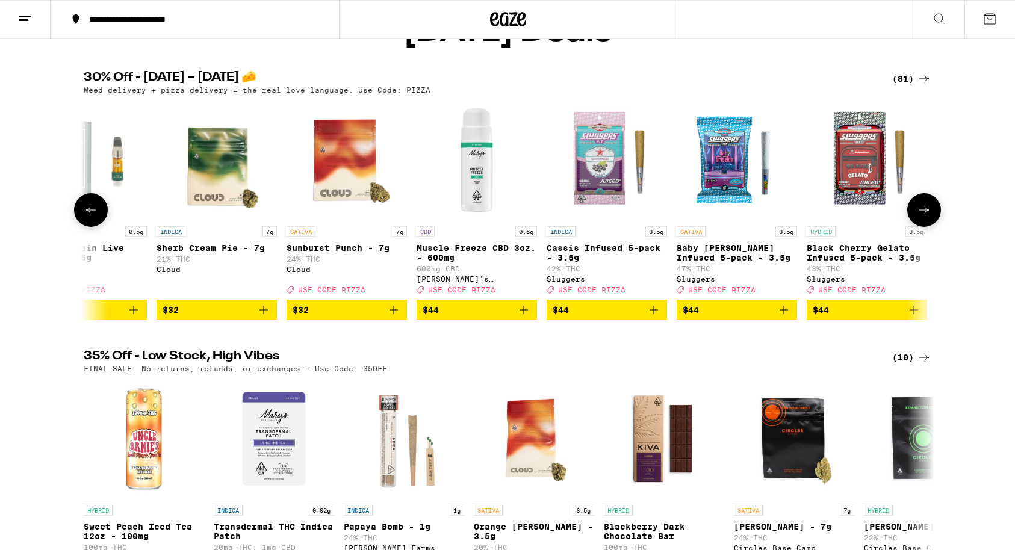  I want to click on img: Sluggers - Black Cherry Gelato Infused 5-pack - 3.5g, so click(867, 160).